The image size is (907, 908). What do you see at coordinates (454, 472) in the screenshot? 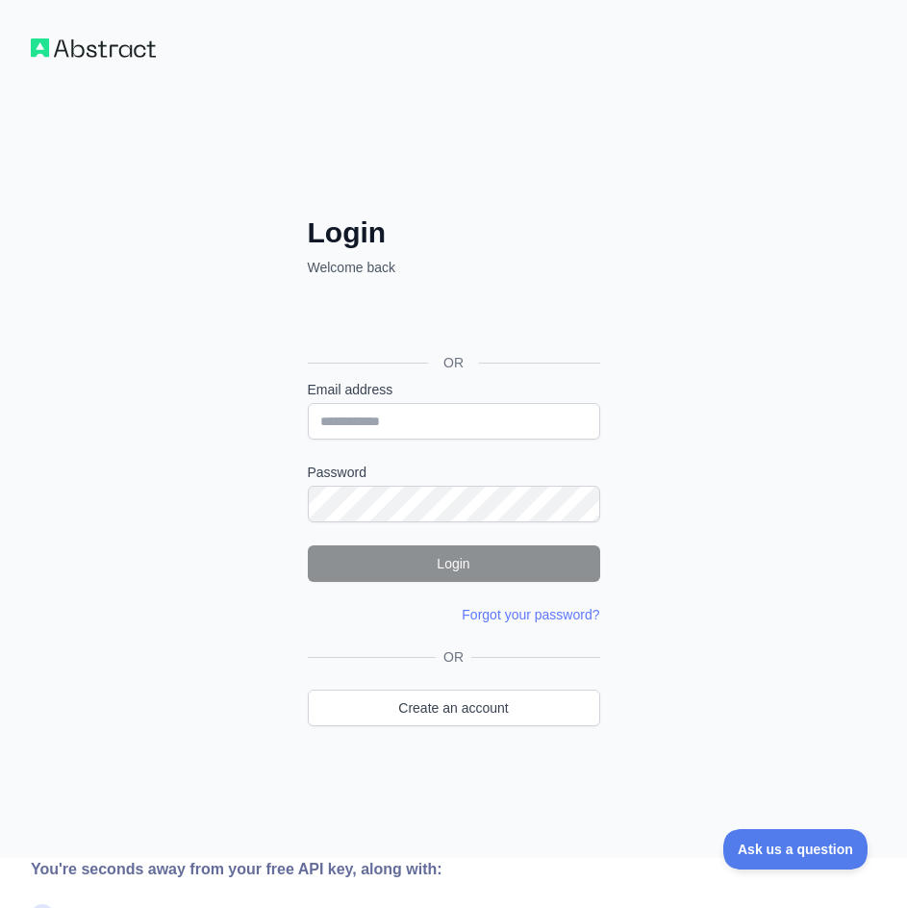
I see `label: Password` at bounding box center [454, 472].